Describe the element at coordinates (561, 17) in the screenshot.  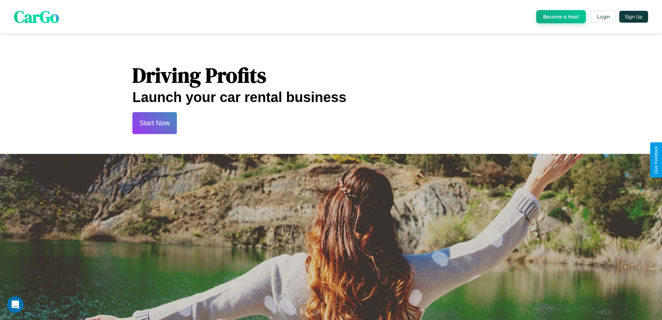
I see `button: Become a Host` at that location.